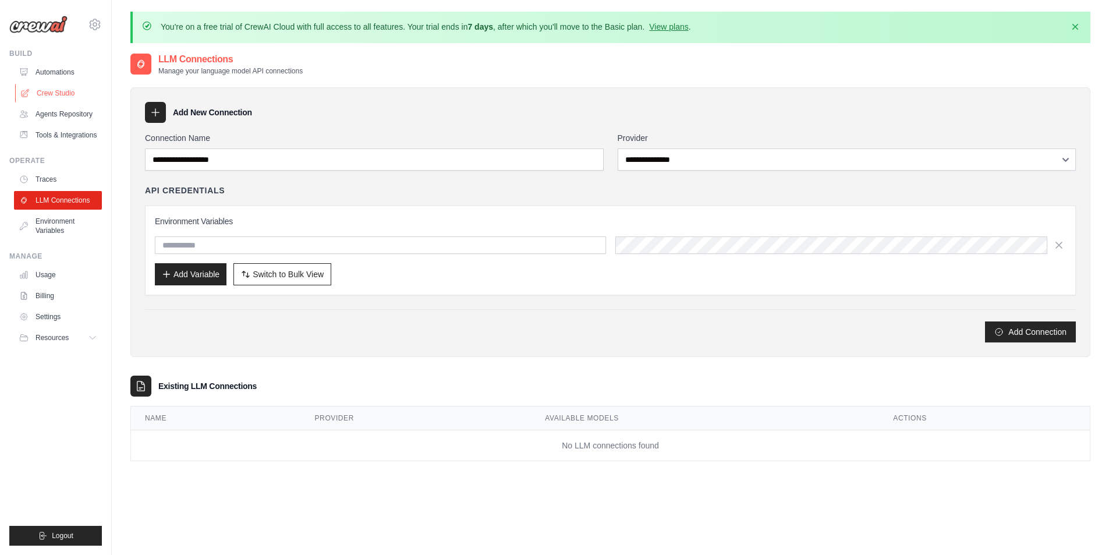 The height and width of the screenshot is (555, 1109). I want to click on span: Switch to Bulk View, so click(288, 274).